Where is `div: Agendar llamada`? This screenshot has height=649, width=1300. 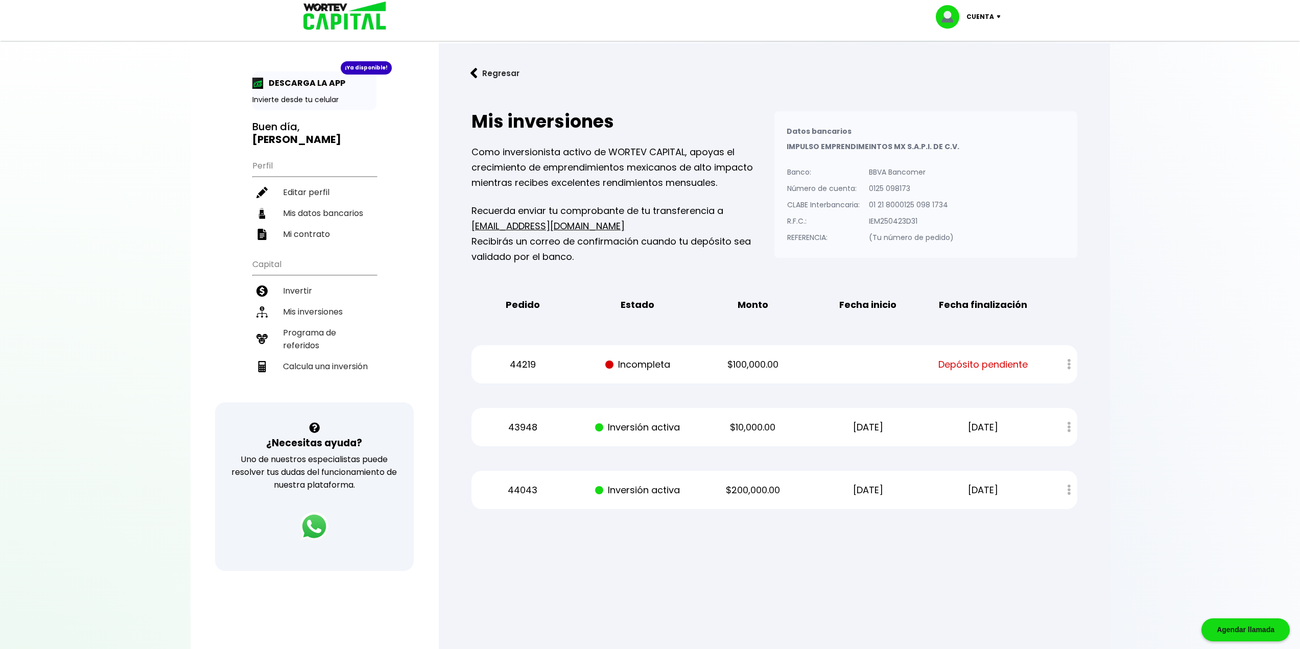 div: Agendar llamada is located at coordinates (1245, 630).